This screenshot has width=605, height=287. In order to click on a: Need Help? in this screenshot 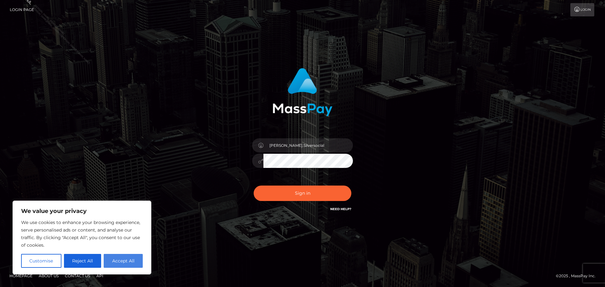, I will do `click(340, 209)`.